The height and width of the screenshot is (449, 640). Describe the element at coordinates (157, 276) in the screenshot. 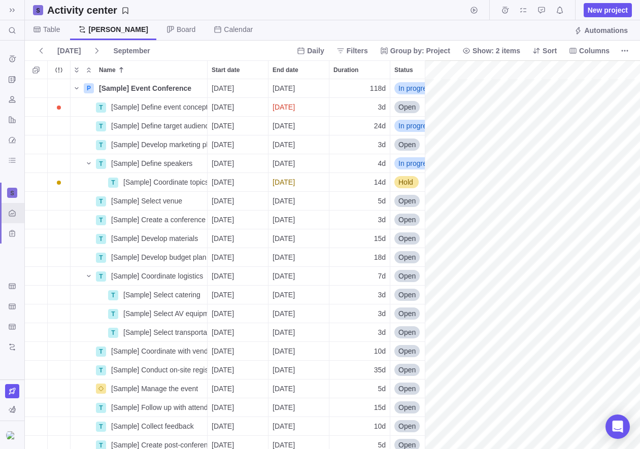

I see `div: [Sample] Coordinate logistics` at that location.